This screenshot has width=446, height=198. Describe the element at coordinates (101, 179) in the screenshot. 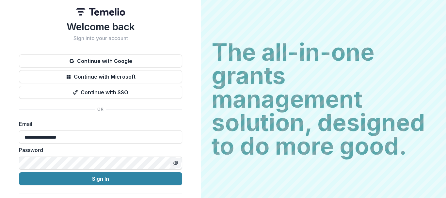

I see `button: Sign In` at that location.